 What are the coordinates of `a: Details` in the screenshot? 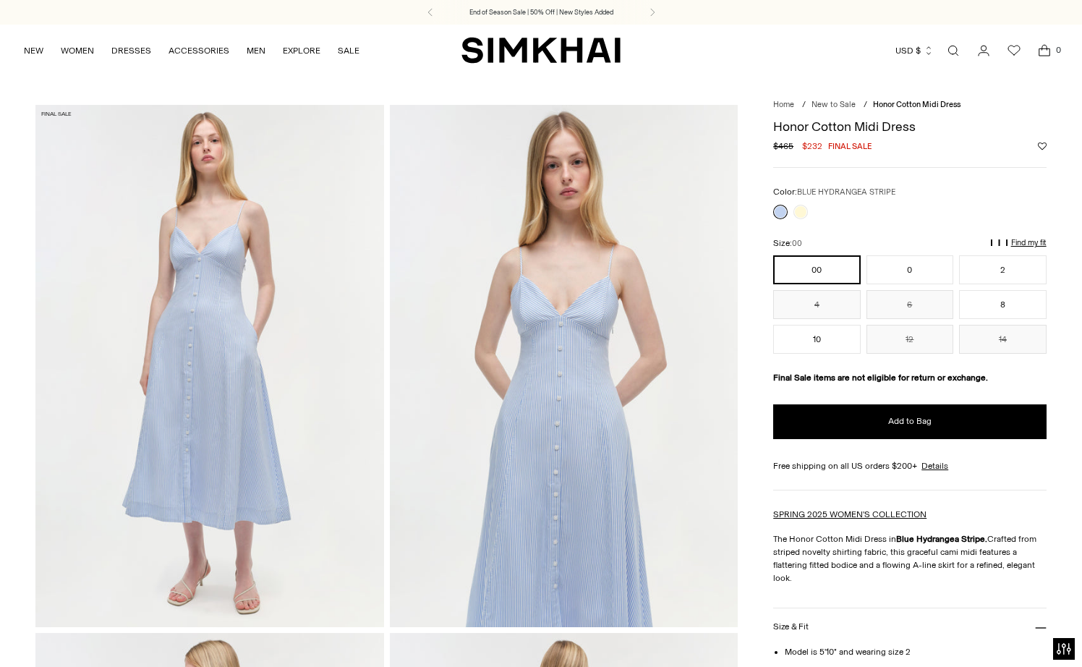 It's located at (934, 466).